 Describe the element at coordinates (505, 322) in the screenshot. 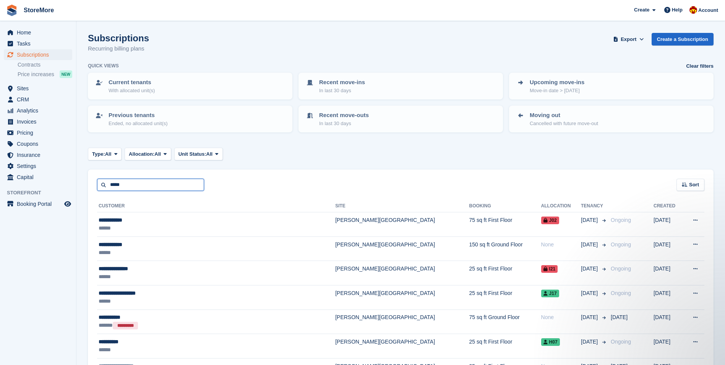

I see `td: 75 sq ft Ground Floor` at that location.